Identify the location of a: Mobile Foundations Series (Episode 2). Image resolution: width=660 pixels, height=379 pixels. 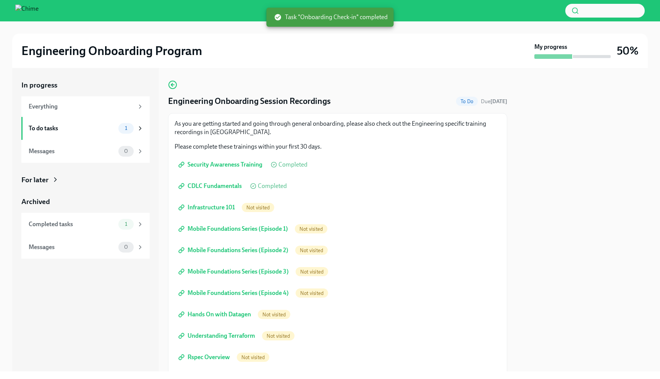
(234, 250).